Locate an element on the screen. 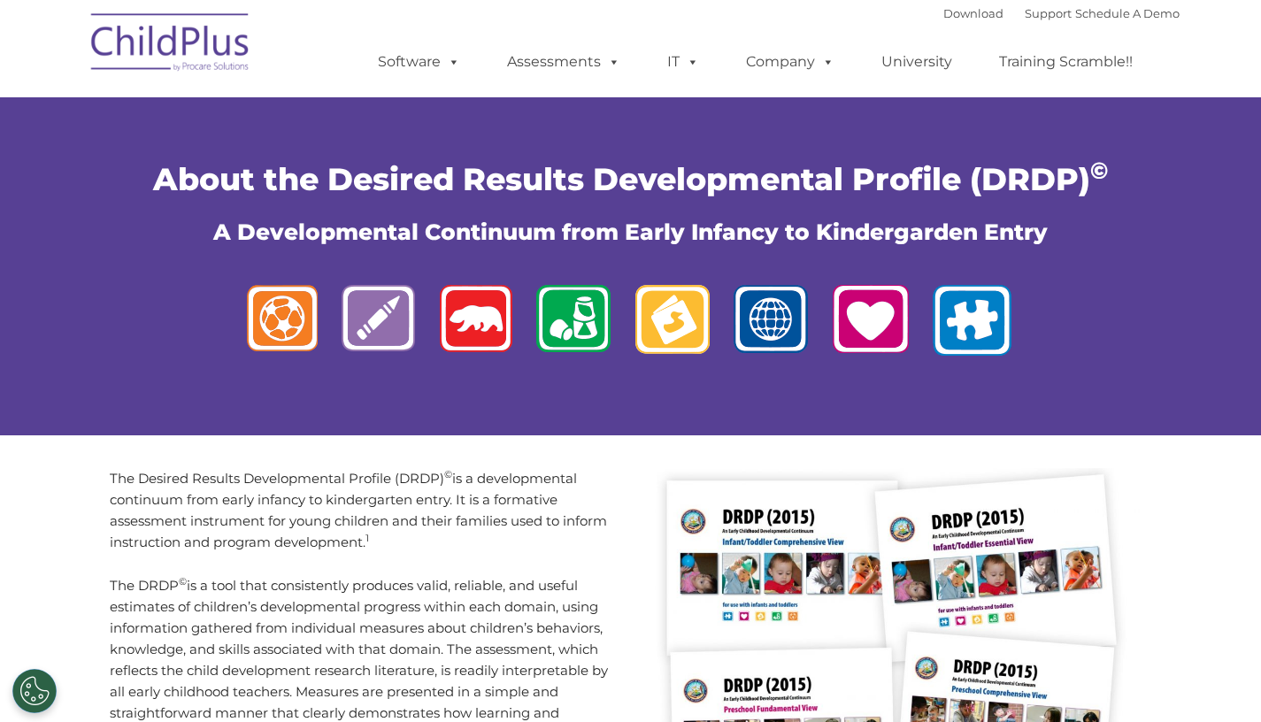 The width and height of the screenshot is (1261, 722). a: University is located at coordinates (917, 62).